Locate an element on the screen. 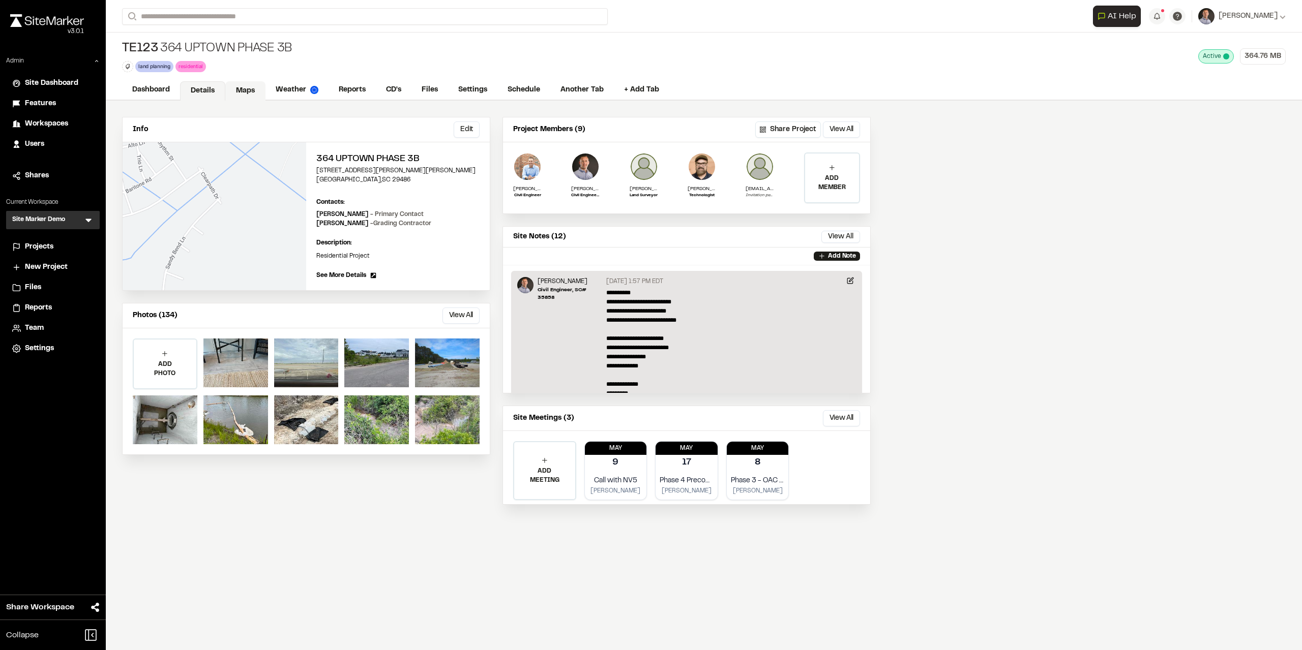 The height and width of the screenshot is (650, 1302). span: Features is located at coordinates (40, 104).